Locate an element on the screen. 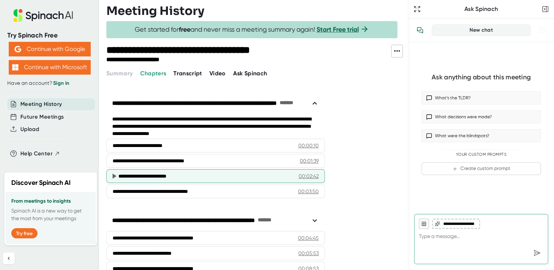 The height and width of the screenshot is (270, 554). button: Collapse sidebar is located at coordinates (9, 259).